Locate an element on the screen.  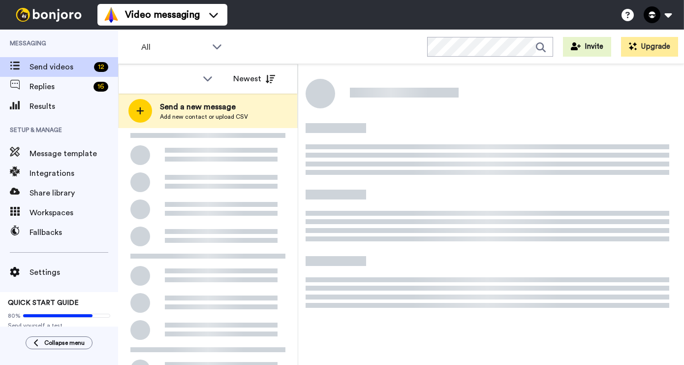
span: Video messaging is located at coordinates (163, 15).